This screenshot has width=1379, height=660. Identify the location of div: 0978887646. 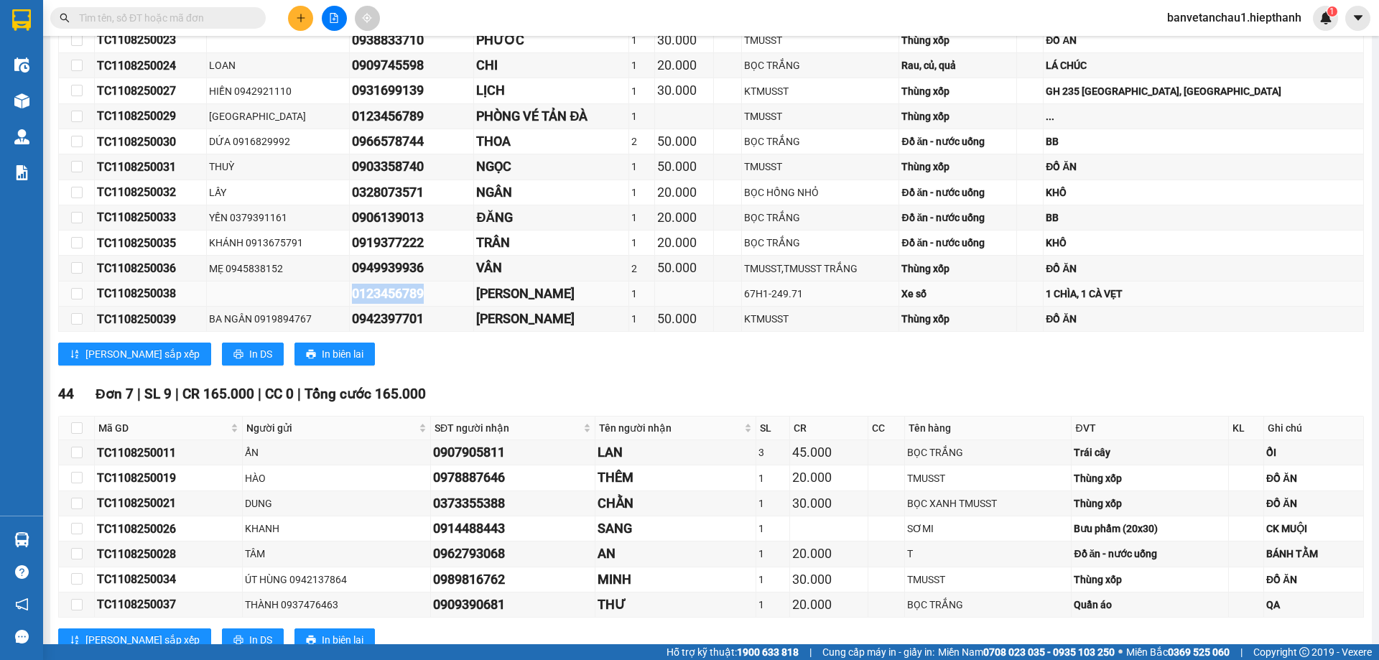
(513, 478).